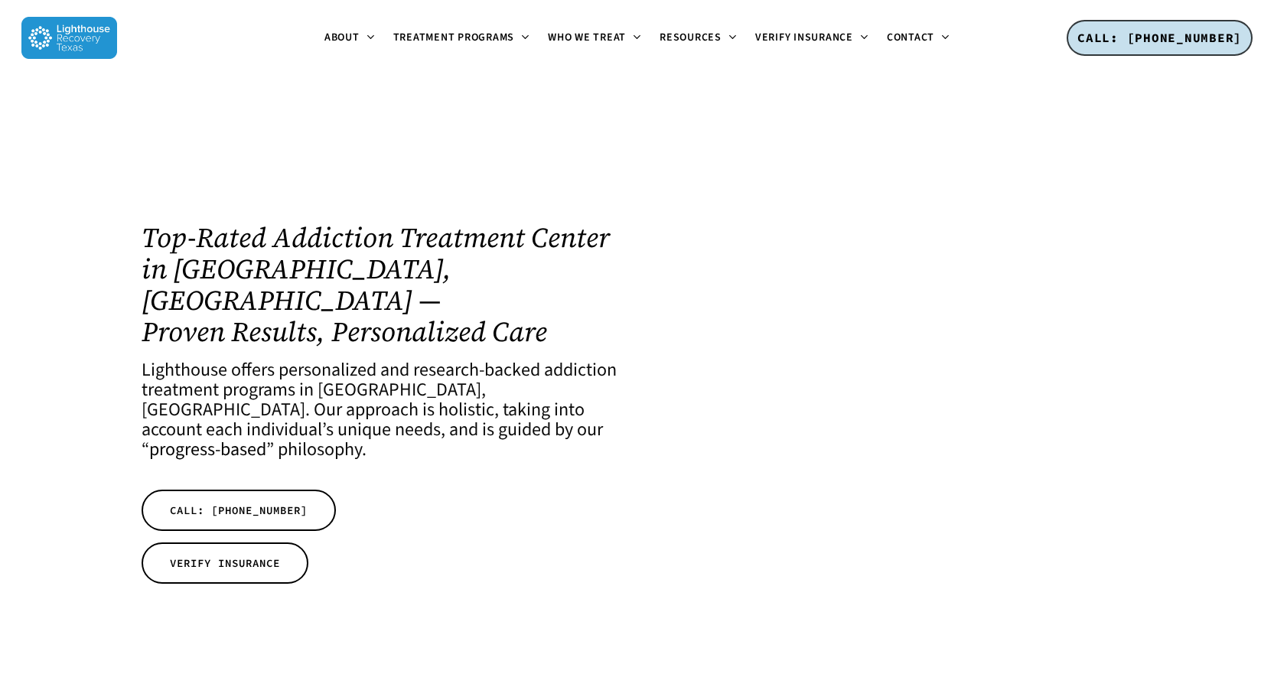  I want to click on a: Who We Treat, so click(595, 38).